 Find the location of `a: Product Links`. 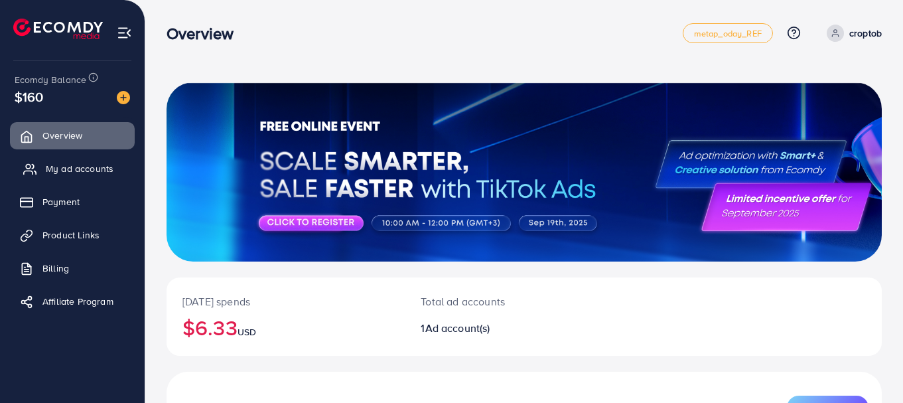

a: Product Links is located at coordinates (72, 235).